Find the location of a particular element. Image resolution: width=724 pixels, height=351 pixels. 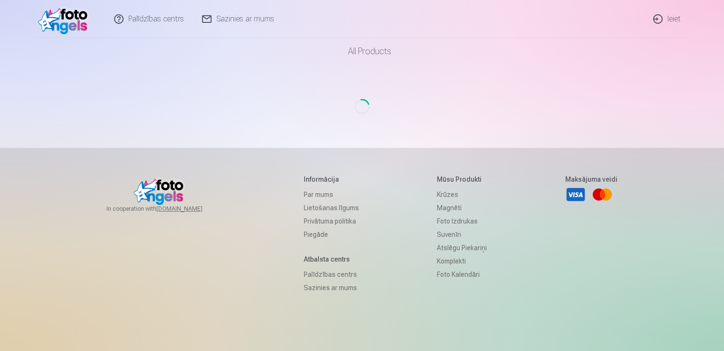

a: Par mums is located at coordinates (331, 195).